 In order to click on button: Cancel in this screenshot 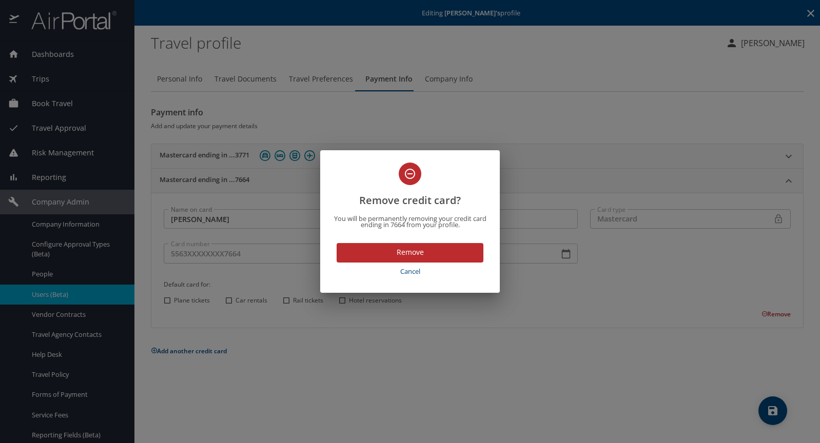, I will do `click(410, 272)`.